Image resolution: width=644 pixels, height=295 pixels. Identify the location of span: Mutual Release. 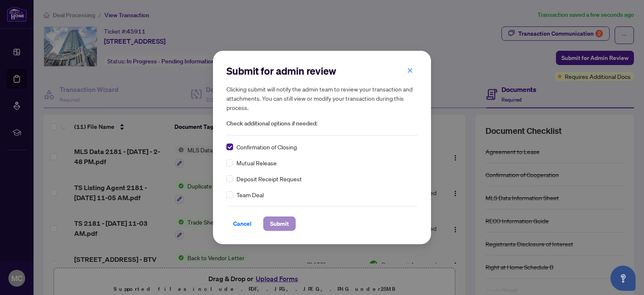
(256, 163).